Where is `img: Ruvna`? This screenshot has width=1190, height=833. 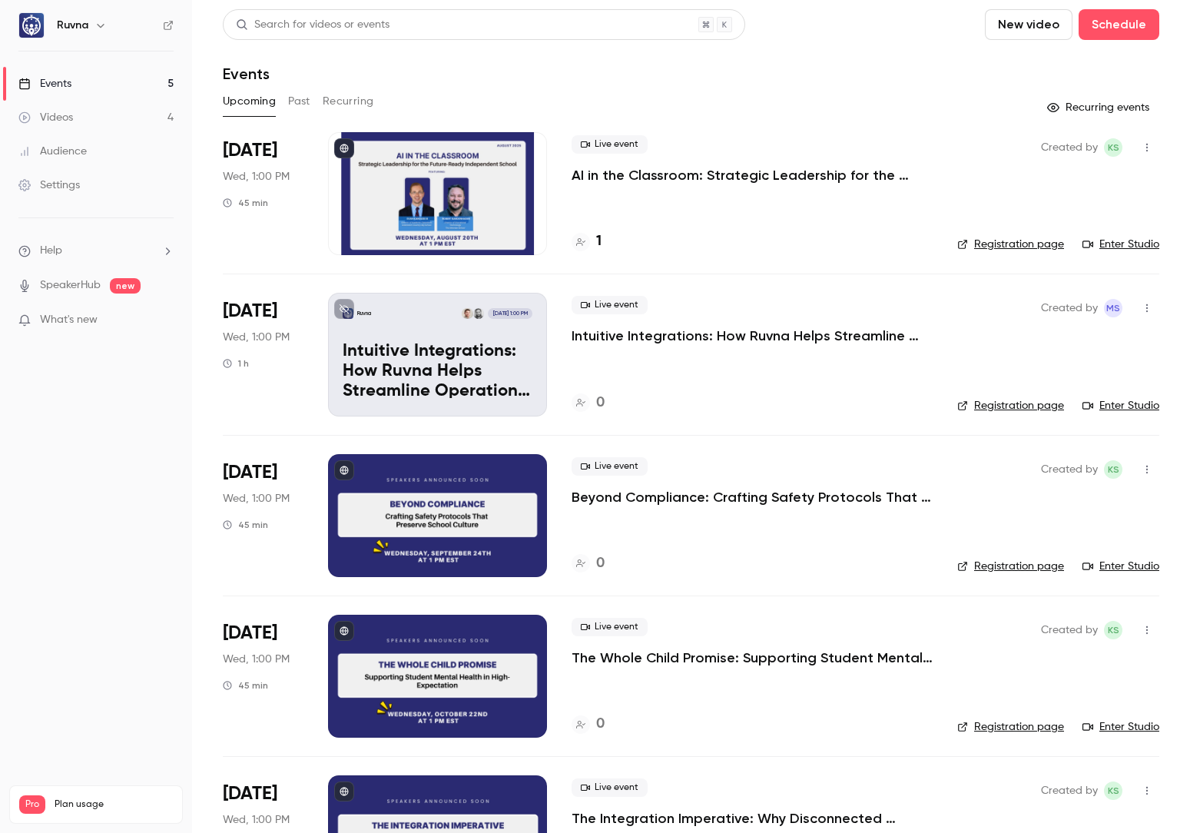 img: Ruvna is located at coordinates (31, 25).